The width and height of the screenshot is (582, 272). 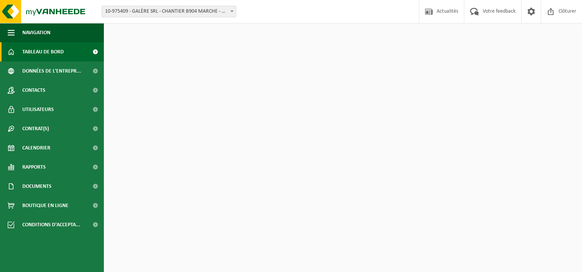 I want to click on span: Contrat(s), so click(x=35, y=129).